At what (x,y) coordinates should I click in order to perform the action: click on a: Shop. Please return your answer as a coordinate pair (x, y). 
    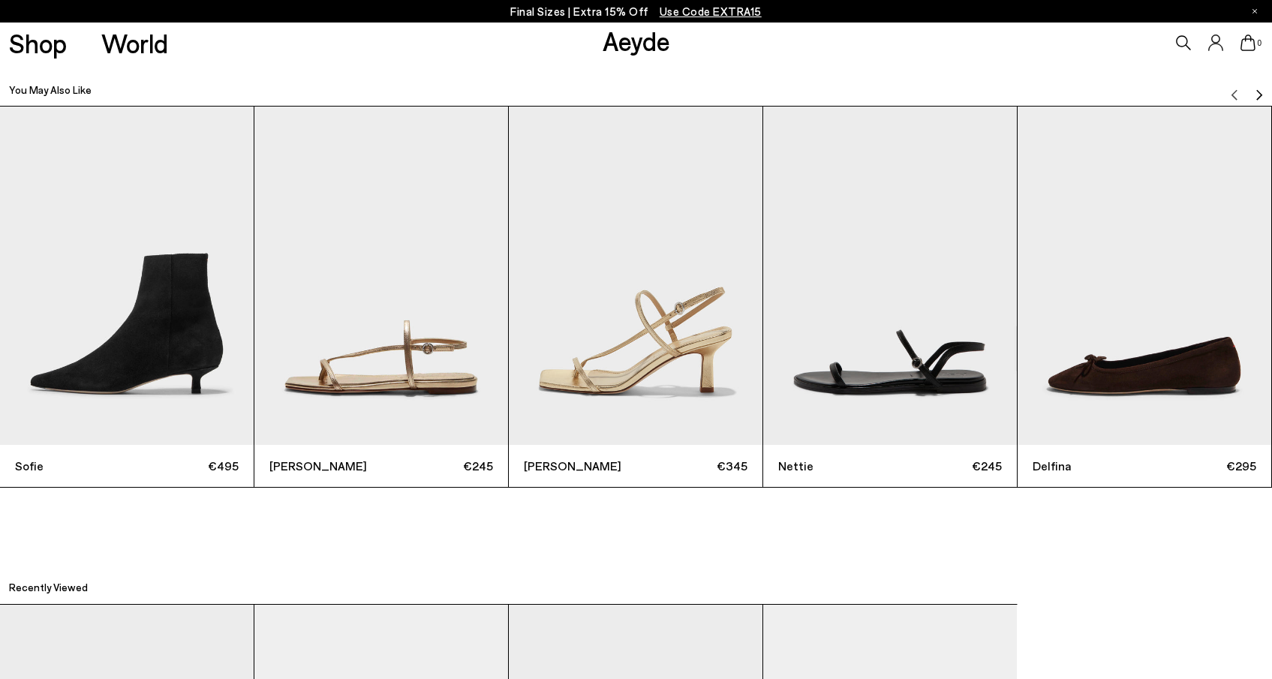
    Looking at the image, I should click on (38, 43).